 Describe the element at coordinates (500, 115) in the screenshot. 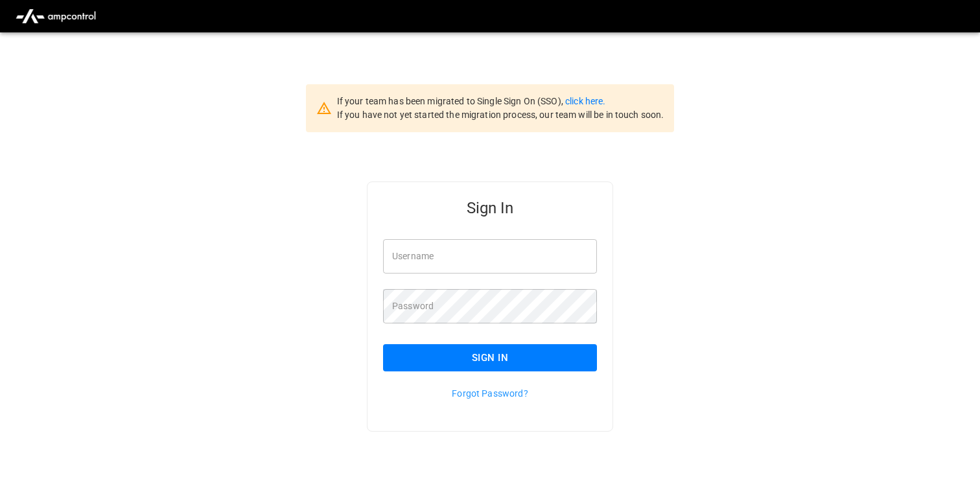

I see `span: If you have not yet started the migration process, our team will be in touch soon.` at that location.